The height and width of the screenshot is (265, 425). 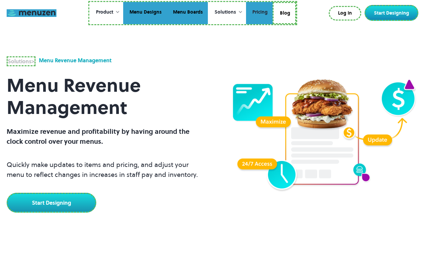 I want to click on p: Quickly make updates to items and pricing, and adjust your menu to reflect changes in increases i..., so click(x=103, y=170).